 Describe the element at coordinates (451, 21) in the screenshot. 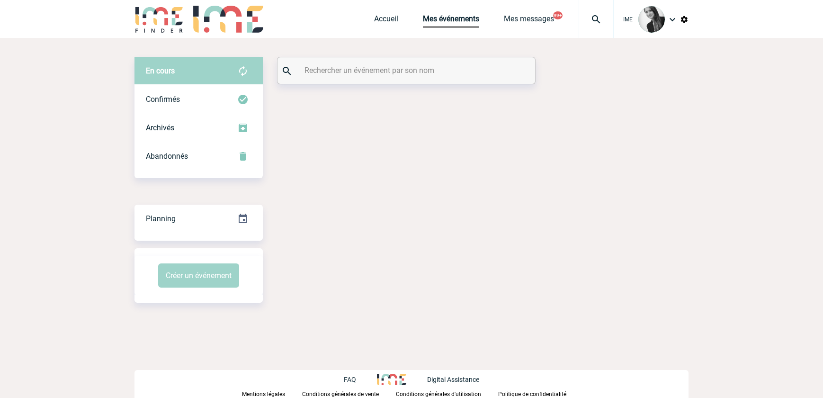

I see `a: Mes événements` at that location.